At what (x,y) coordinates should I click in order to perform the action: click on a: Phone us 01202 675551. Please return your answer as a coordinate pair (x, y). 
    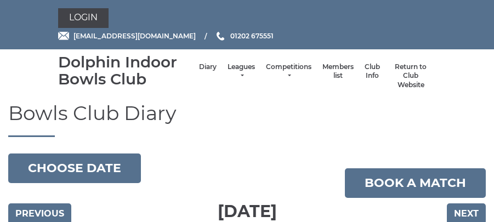
    Looking at the image, I should click on (244, 36).